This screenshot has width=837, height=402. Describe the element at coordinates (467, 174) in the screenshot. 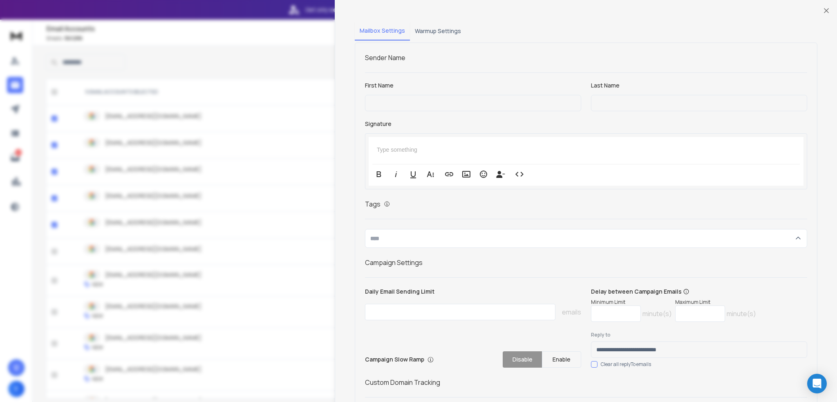

I see `button: Insert Image (Ctrl+P)` at that location.